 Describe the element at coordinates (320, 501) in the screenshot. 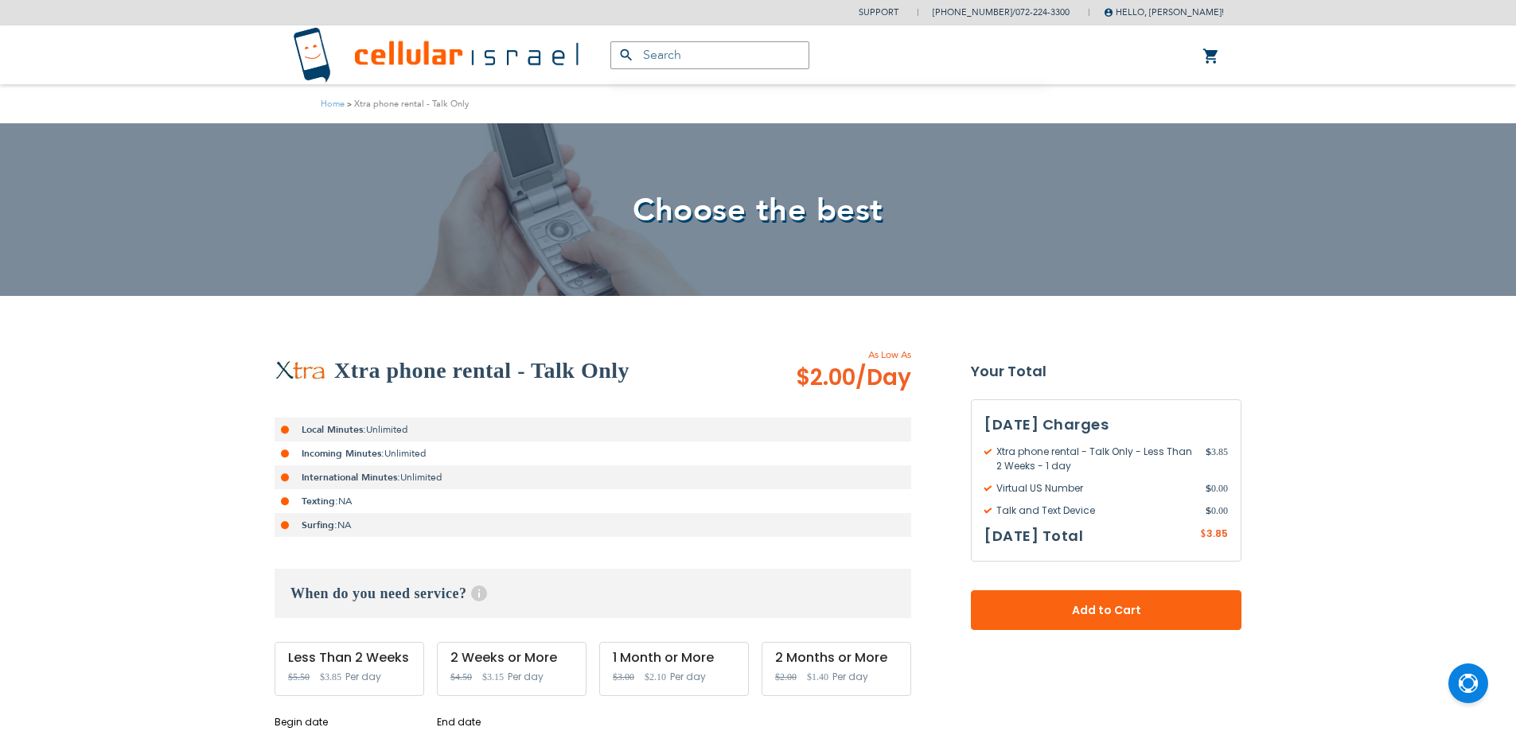

I see `strong: Texting:` at that location.